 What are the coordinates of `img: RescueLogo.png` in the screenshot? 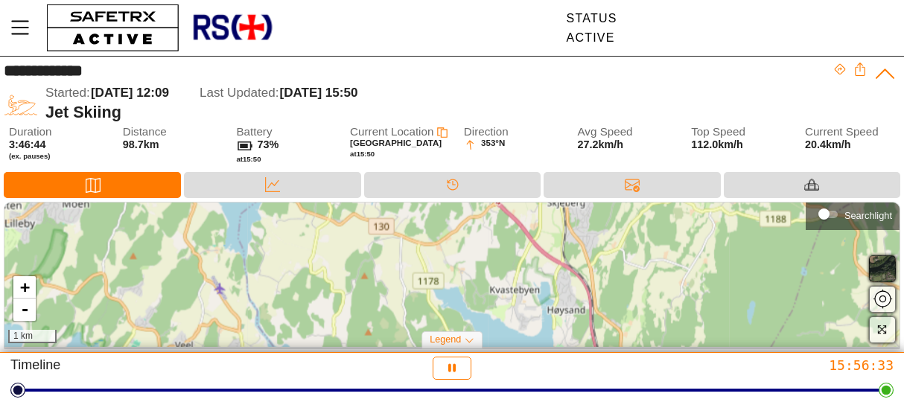 It's located at (232, 28).